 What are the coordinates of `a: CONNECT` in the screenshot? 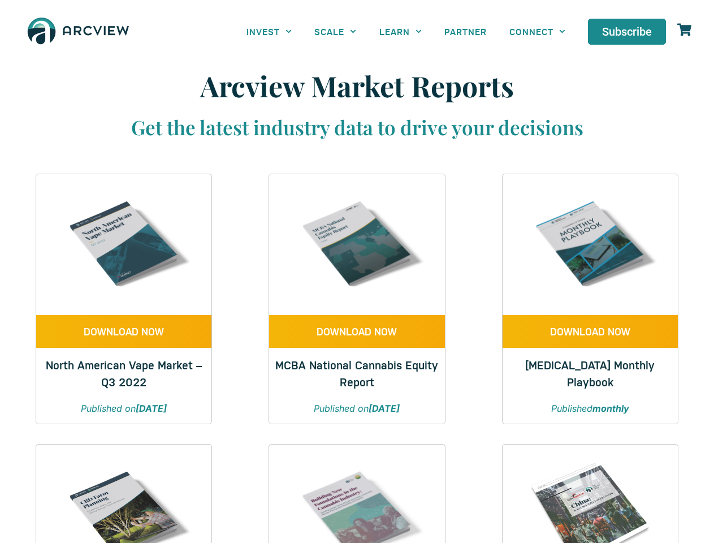 It's located at (537, 31).